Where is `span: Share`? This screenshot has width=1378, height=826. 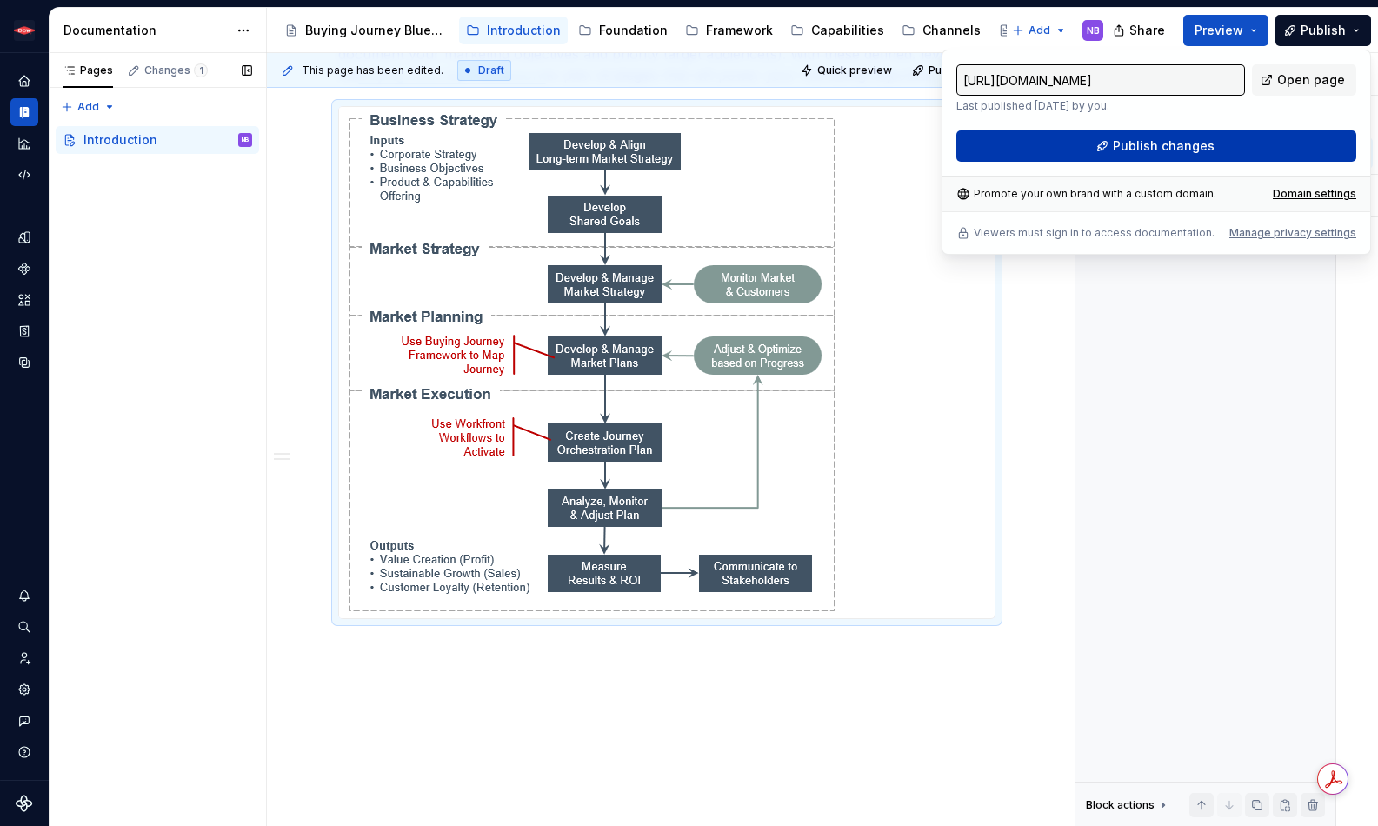 span: Share is located at coordinates (1147, 30).